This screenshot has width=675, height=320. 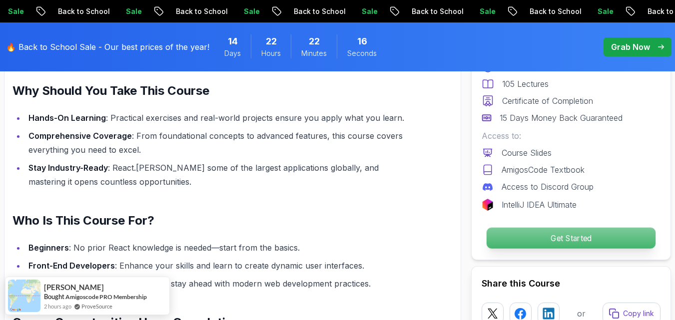 I want to click on span: Minutes, so click(x=314, y=53).